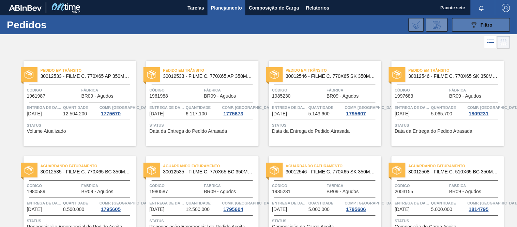 Image resolution: width=517 pixels, height=227 pixels. I want to click on span: 06/09/2025, so click(280, 209).